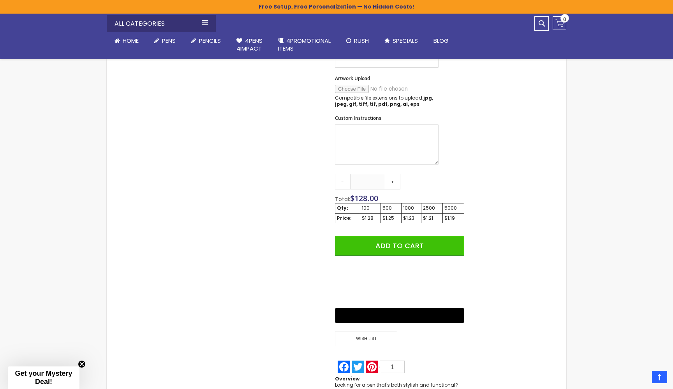 The image size is (673, 389). I want to click on span: Total:, so click(342, 199).